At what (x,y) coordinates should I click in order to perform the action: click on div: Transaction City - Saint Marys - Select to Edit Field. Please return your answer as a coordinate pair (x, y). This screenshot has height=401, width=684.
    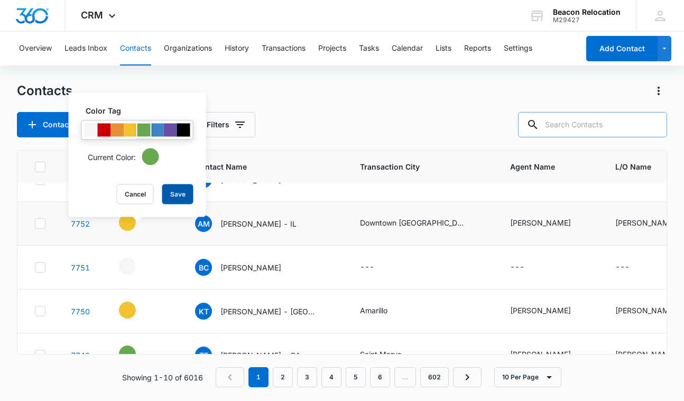
    Looking at the image, I should click on (390, 355).